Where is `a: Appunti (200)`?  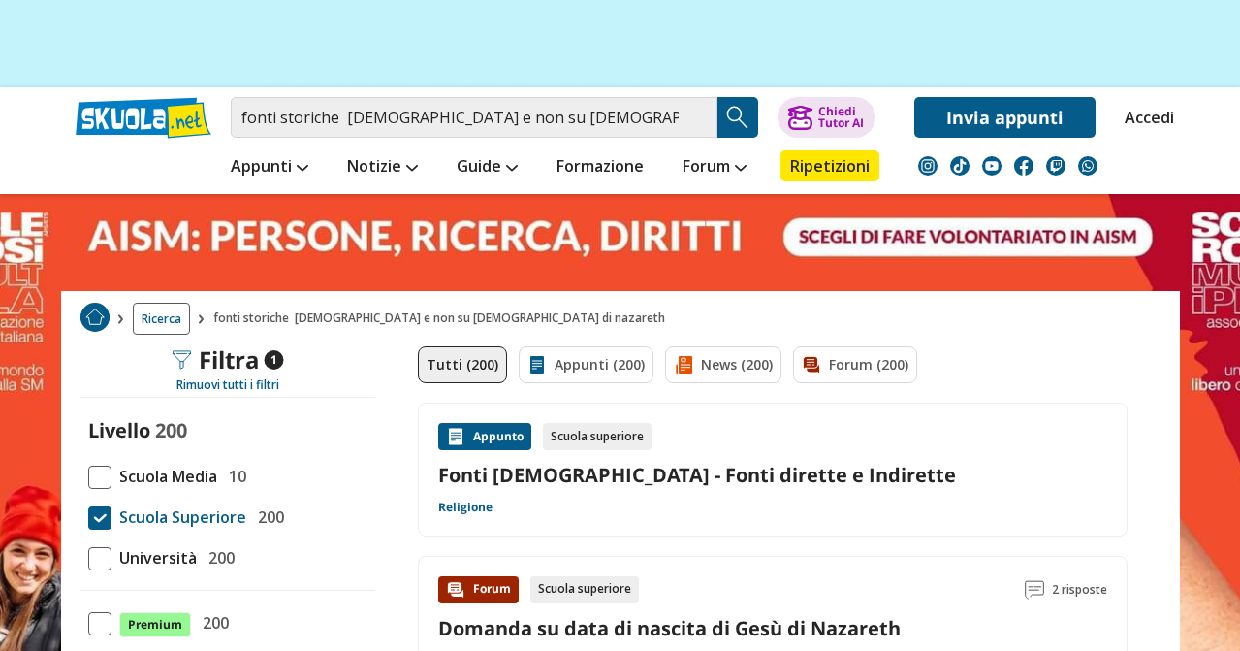 a: Appunti (200) is located at coordinates (586, 365).